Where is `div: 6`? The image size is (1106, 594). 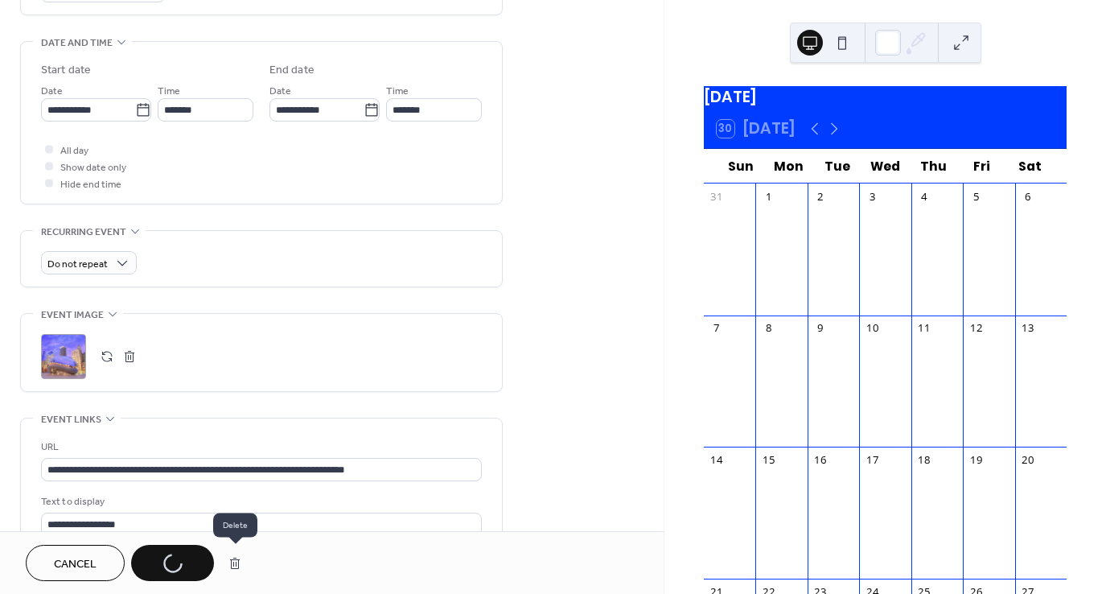 div: 6 is located at coordinates (1028, 196).